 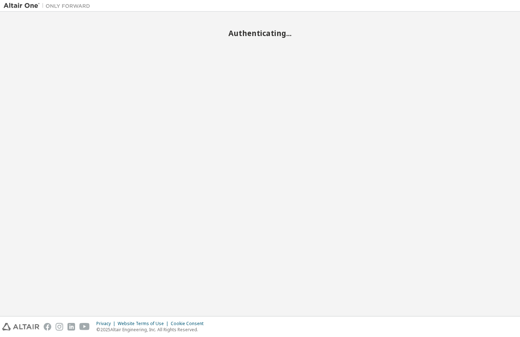 What do you see at coordinates (152, 330) in the screenshot?
I see `p: © 2025 Altair Engineering, Inc. All Rights Reserved.` at bounding box center [152, 330].